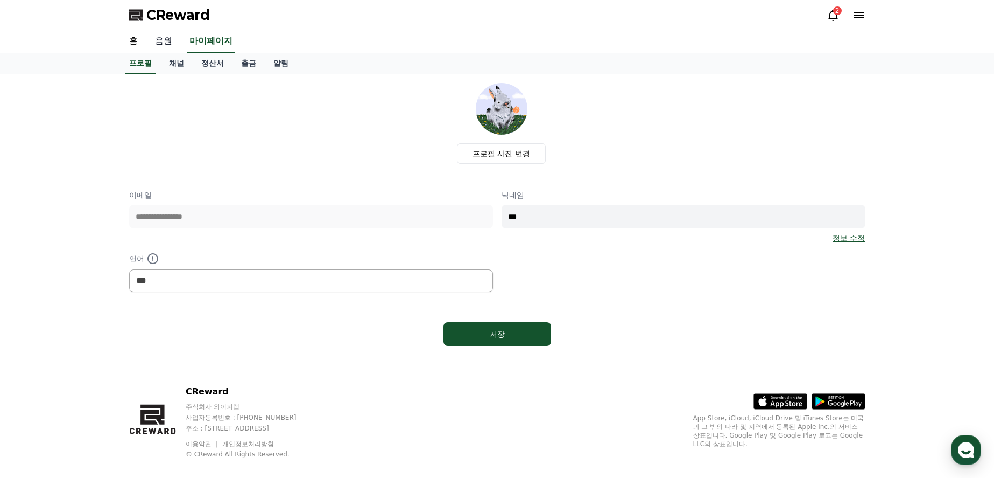 Image resolution: width=994 pixels, height=478 pixels. I want to click on a: 출금, so click(249, 64).